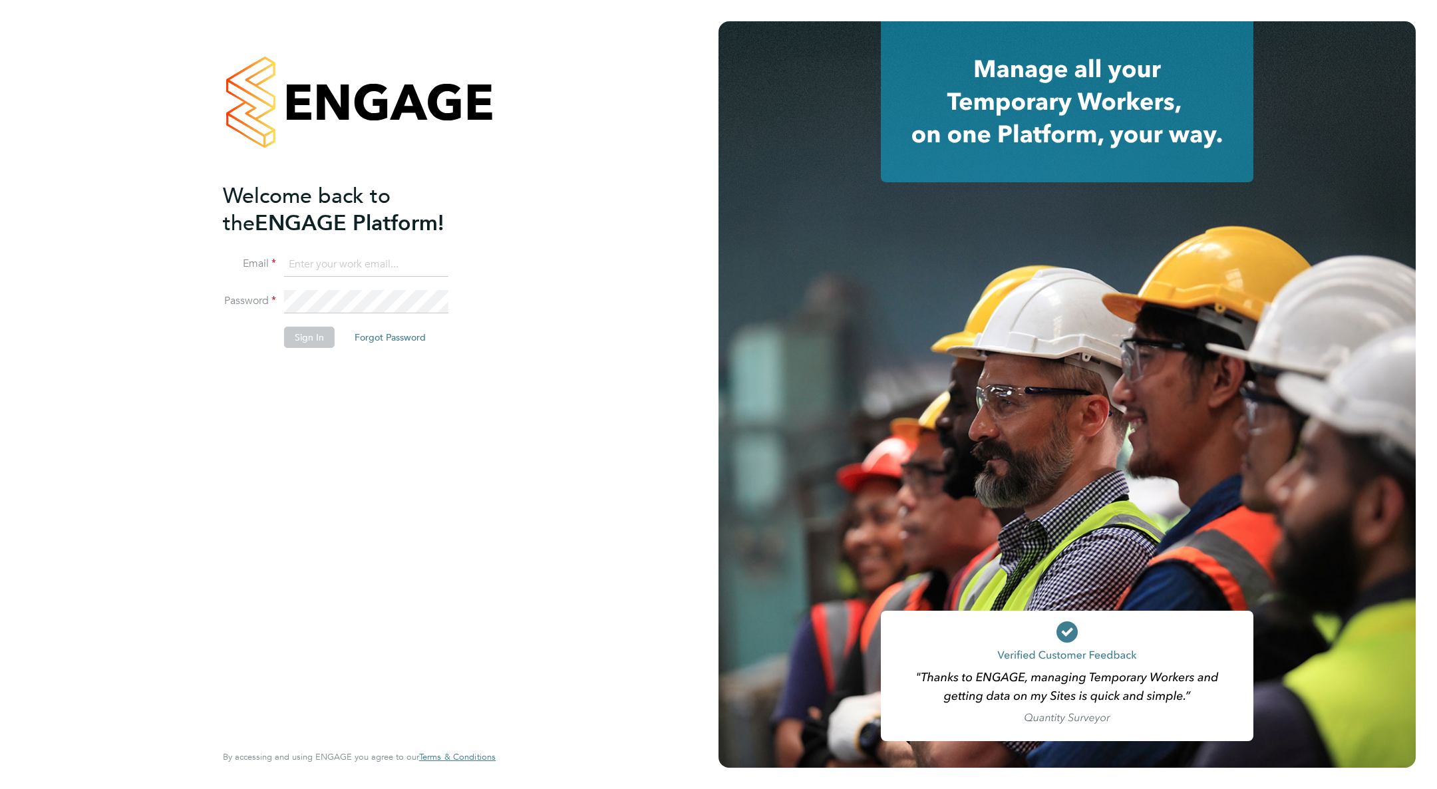 The width and height of the screenshot is (1437, 789). I want to click on button: Forgot Password, so click(390, 337).